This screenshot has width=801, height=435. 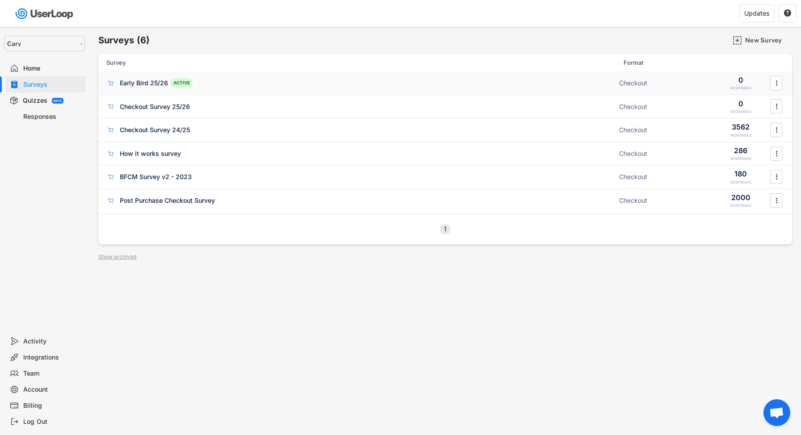 I want to click on div: Format, so click(x=668, y=63).